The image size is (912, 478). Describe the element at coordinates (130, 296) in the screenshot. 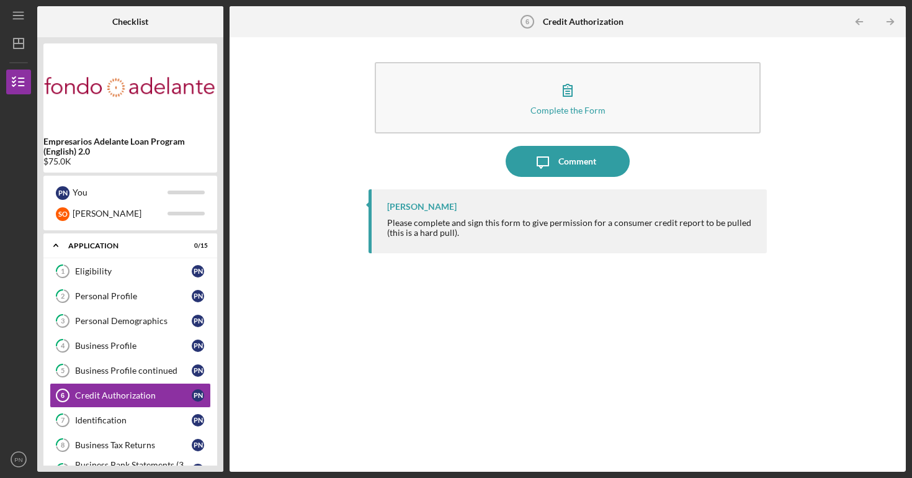

I see `a: 2Personal ProfilePN` at that location.